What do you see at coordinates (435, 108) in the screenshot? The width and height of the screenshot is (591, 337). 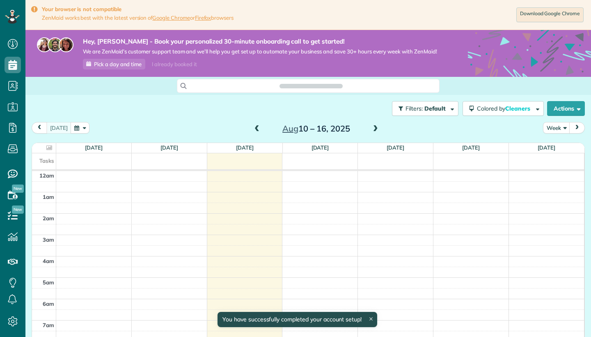 I see `span: Default` at bounding box center [435, 108].